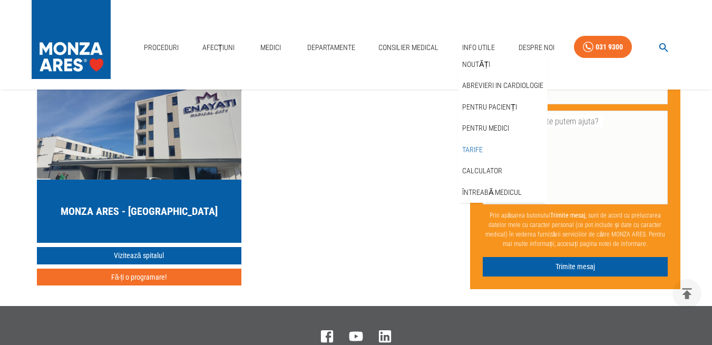  I want to click on a: Consilier Medical, so click(408, 47).